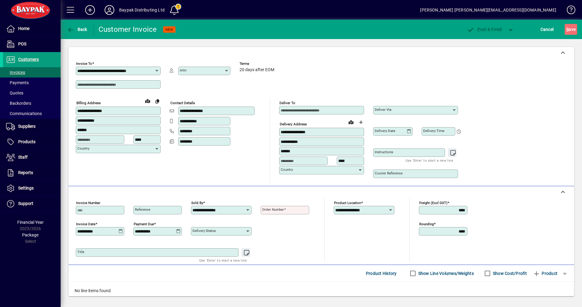 The width and height of the screenshot is (582, 307). What do you see at coordinates (26, 188) in the screenshot?
I see `span: Settings` at bounding box center [26, 188].